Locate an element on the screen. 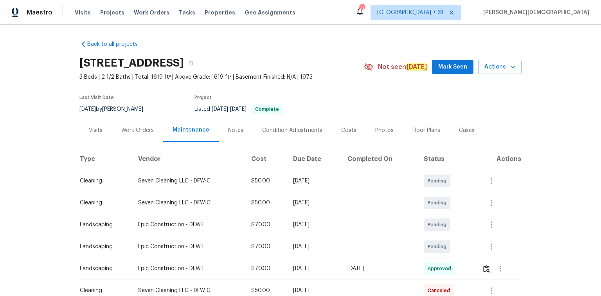 The image size is (601, 296). div: Visits is located at coordinates (95, 130).